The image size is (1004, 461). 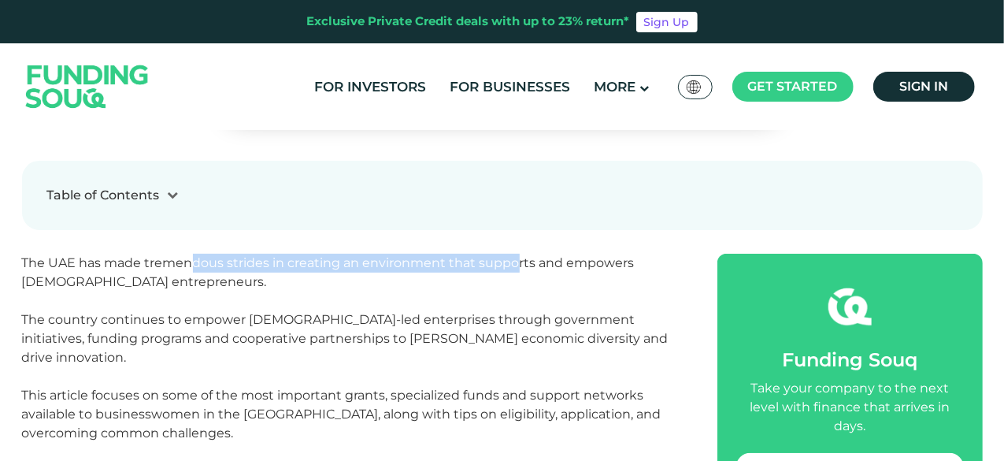 What do you see at coordinates (924, 87) in the screenshot?
I see `a: Sign in` at bounding box center [924, 87].